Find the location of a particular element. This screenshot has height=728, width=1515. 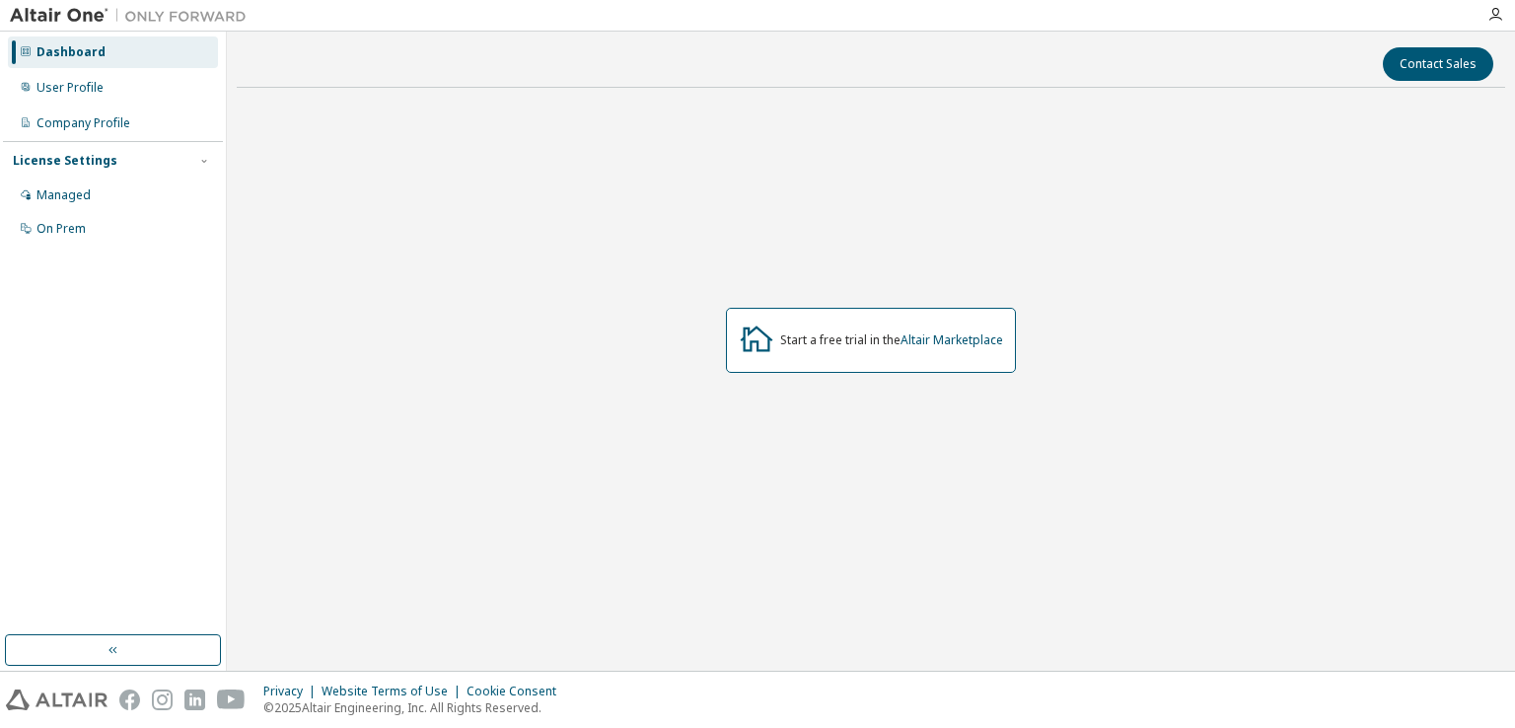

div: Cookie Consent is located at coordinates (517, 692).